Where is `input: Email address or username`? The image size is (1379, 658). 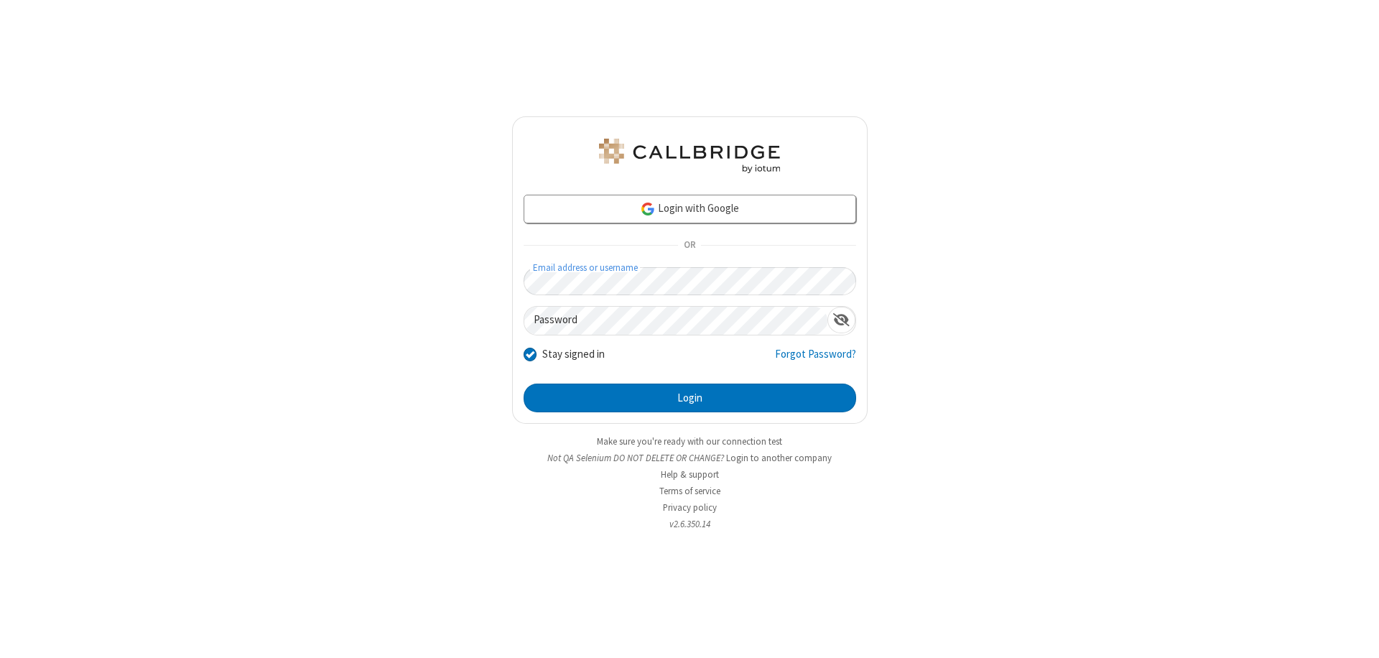
input: Email address or username is located at coordinates (690, 281).